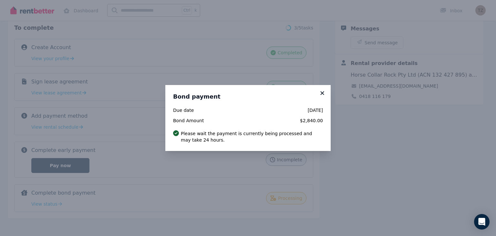 This screenshot has width=496, height=236. What do you see at coordinates (482, 221) in the screenshot?
I see `div: Open Intercom Messenger` at bounding box center [482, 221].